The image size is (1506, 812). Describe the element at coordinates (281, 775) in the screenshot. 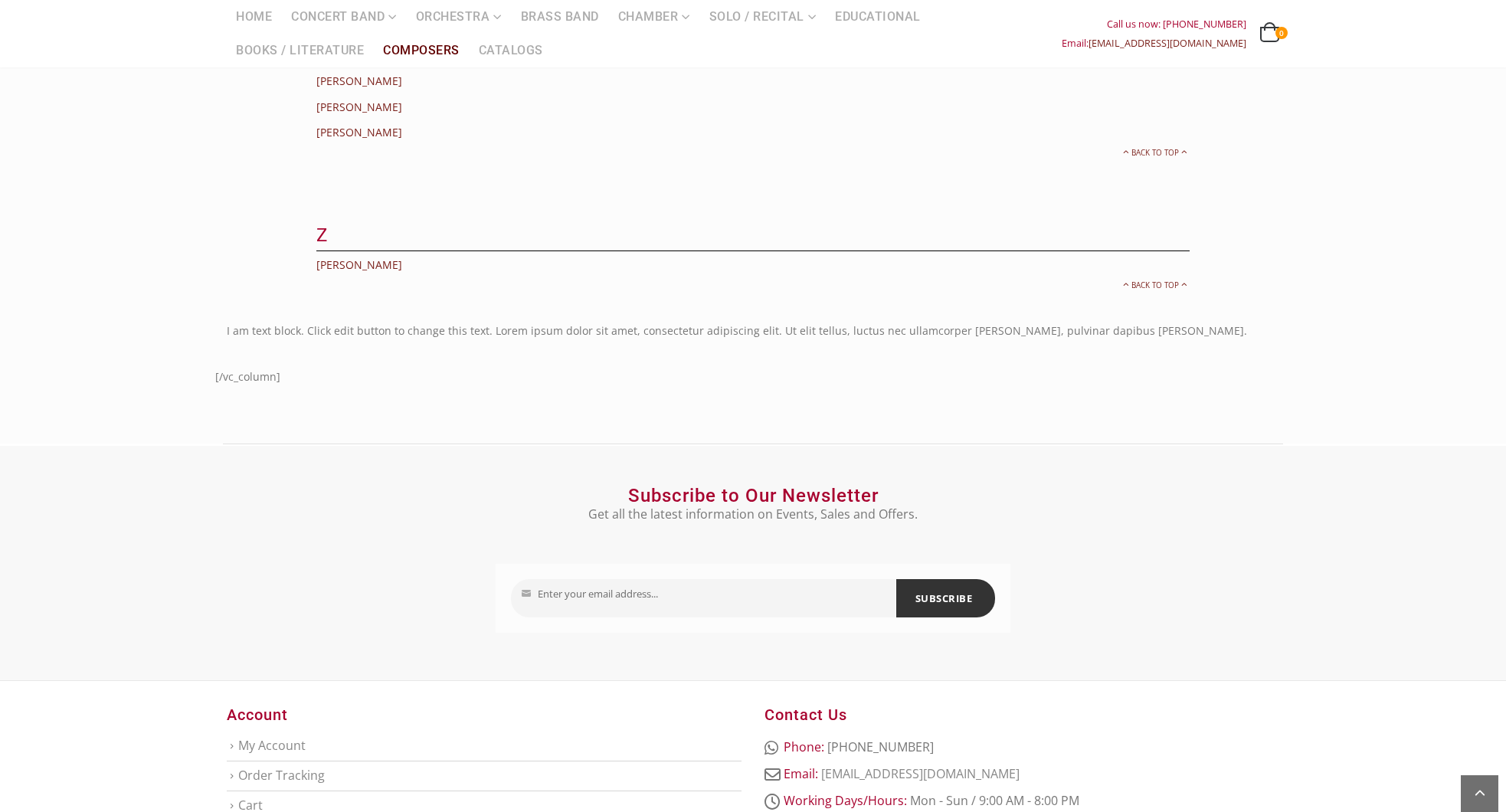

I see `a: Order Tracking` at that location.